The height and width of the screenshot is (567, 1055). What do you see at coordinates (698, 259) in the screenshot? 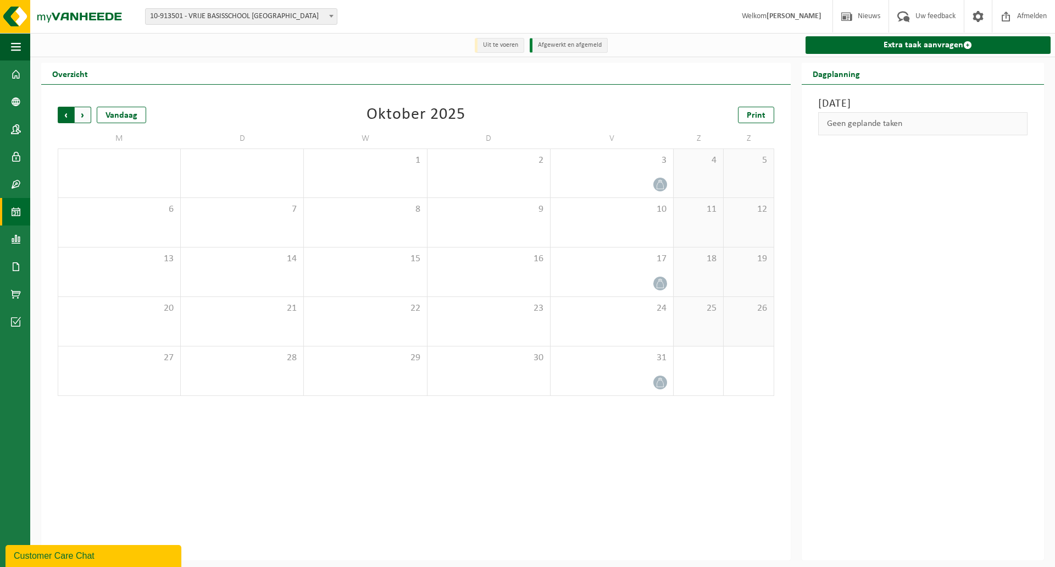
I see `span: 18` at bounding box center [698, 259].